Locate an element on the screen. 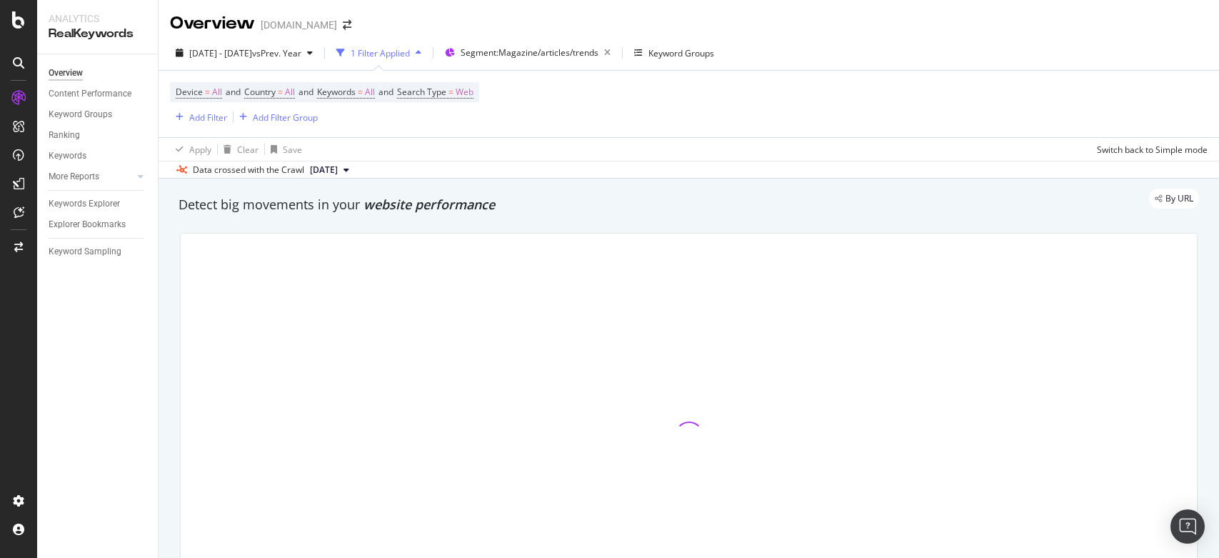 This screenshot has width=1219, height=558. button: Clear is located at coordinates (238, 149).